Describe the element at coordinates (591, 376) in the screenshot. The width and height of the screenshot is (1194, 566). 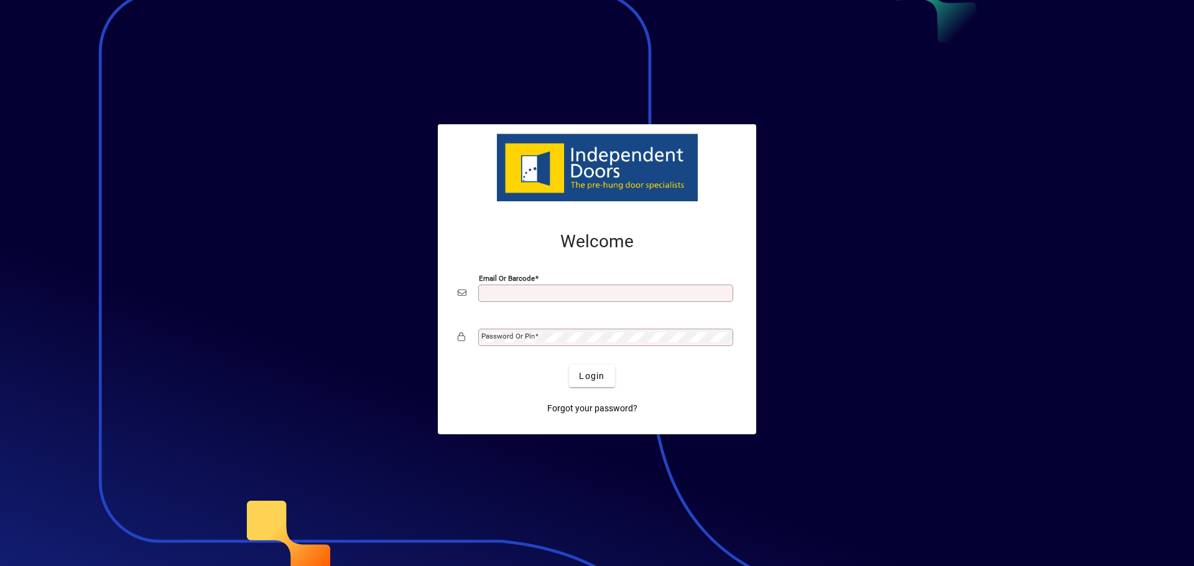
I see `button: Login` at that location.